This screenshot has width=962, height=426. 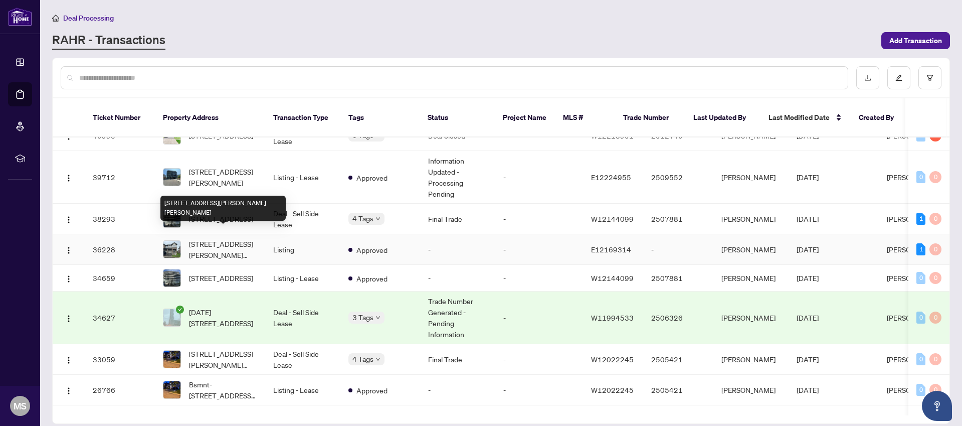 What do you see at coordinates (380, 118) in the screenshot?
I see `th: Tags` at bounding box center [380, 118].